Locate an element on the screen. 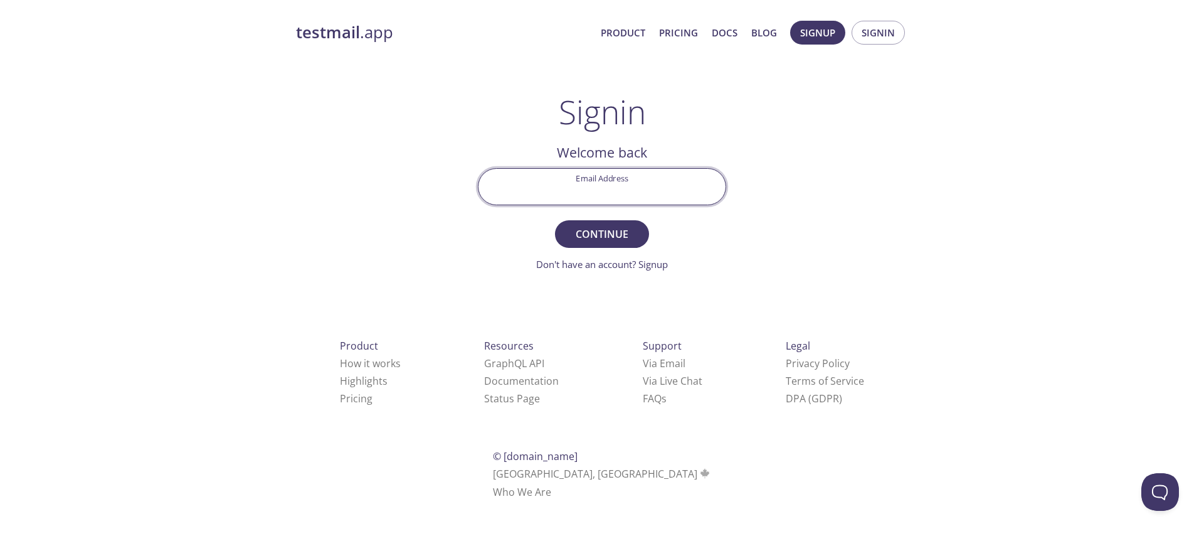 The width and height of the screenshot is (1204, 536). button: Continue is located at coordinates (602, 234).